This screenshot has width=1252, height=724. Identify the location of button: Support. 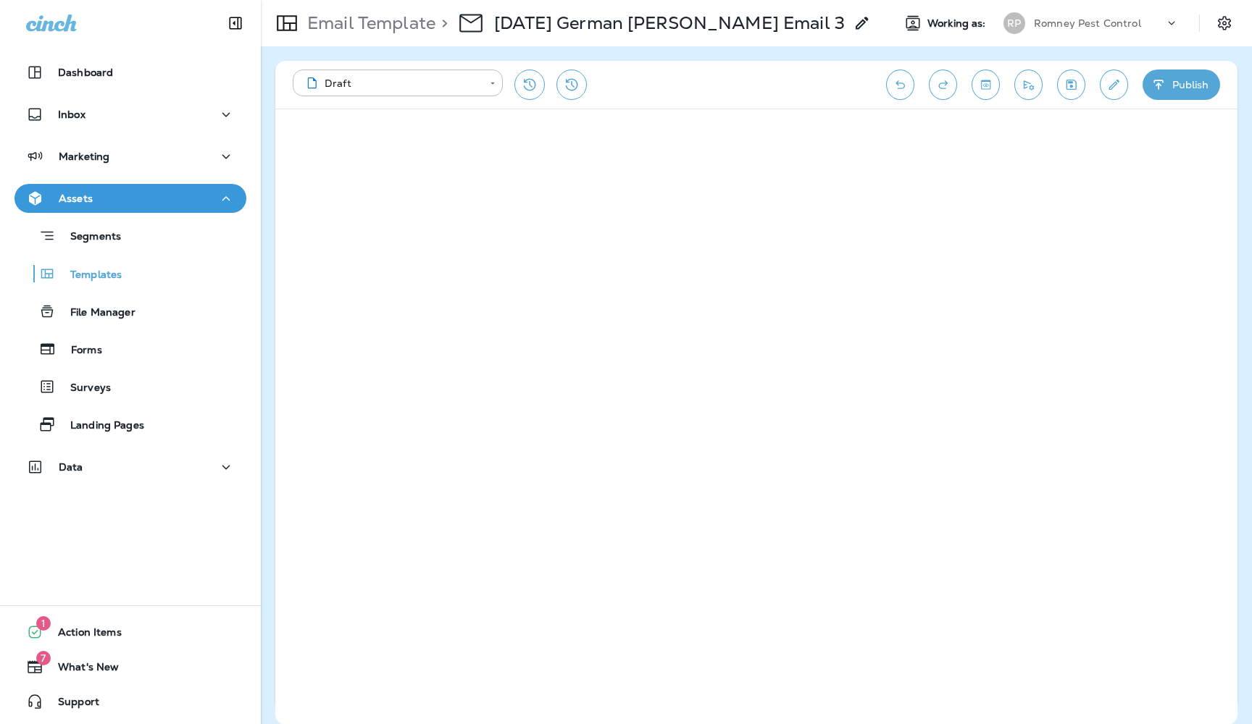
(130, 702).